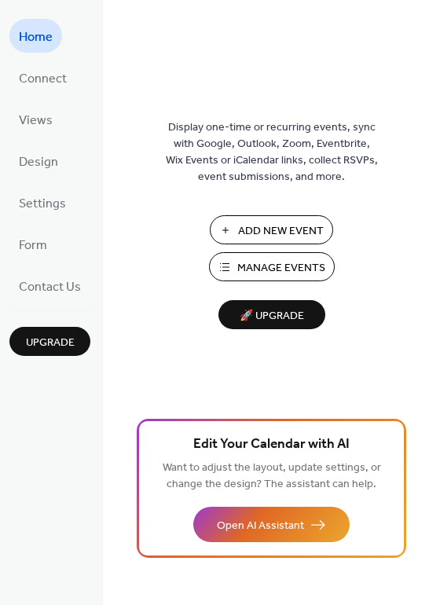 This screenshot has width=440, height=605. I want to click on span: Views, so click(35, 120).